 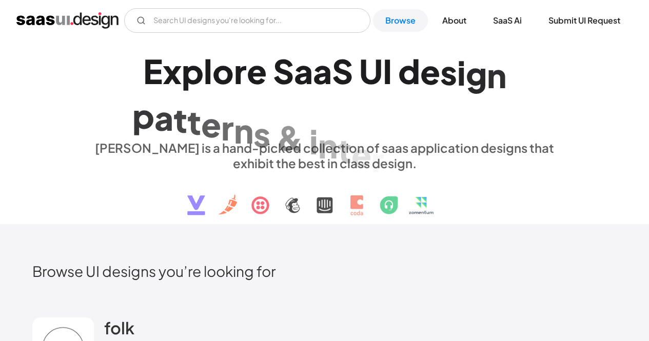 I want to click on h2: folk, so click(x=119, y=328).